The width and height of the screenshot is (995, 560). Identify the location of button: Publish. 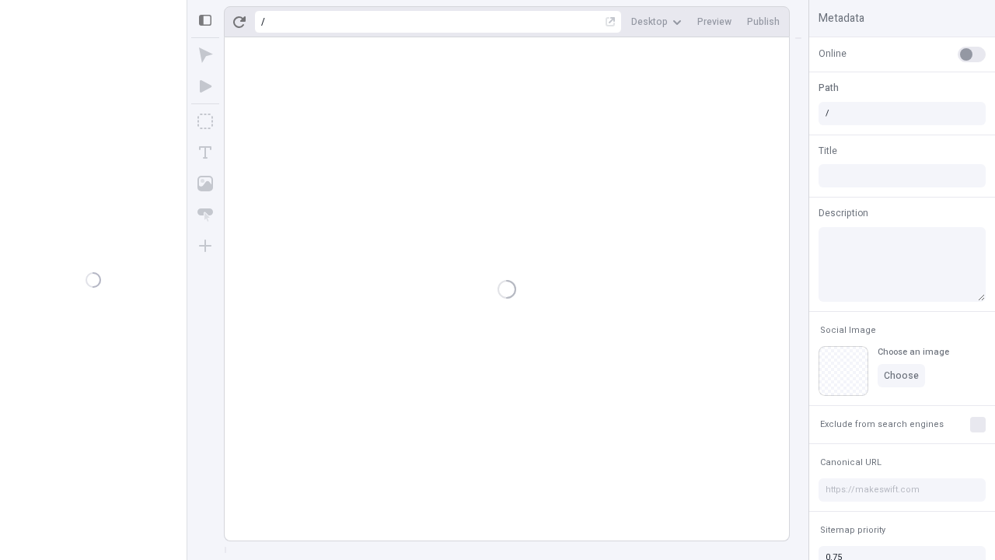
(763, 22).